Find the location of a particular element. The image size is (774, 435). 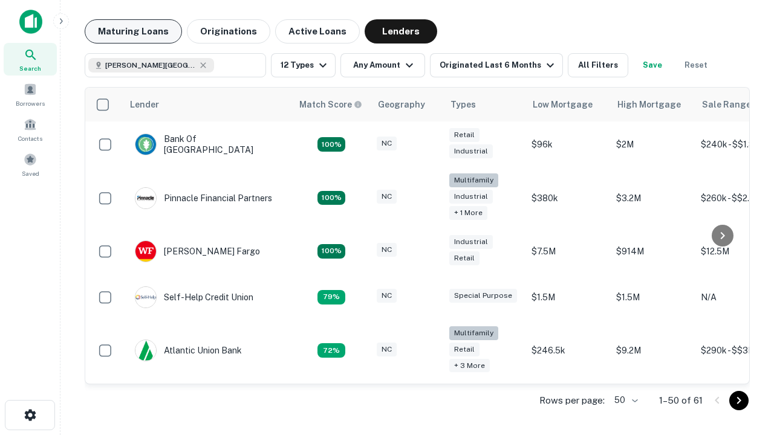

div: Capitalize uses an advanced AI algorithm to match your search with the best lender. The match sco... is located at coordinates (331, 105).